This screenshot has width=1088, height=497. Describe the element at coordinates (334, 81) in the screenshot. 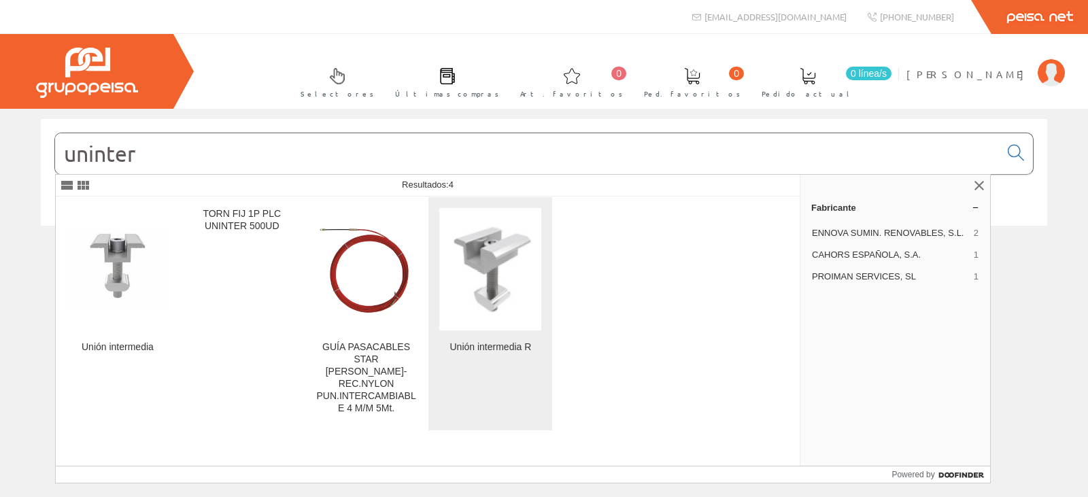

I see `a: Selectores` at that location.